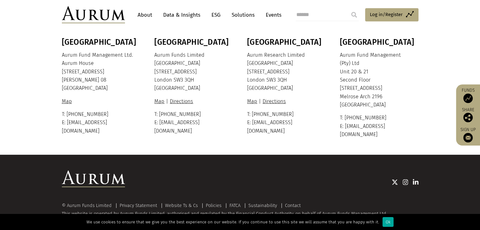 This screenshot has height=230, width=480. I want to click on img: Aurum Logo, so click(93, 179).